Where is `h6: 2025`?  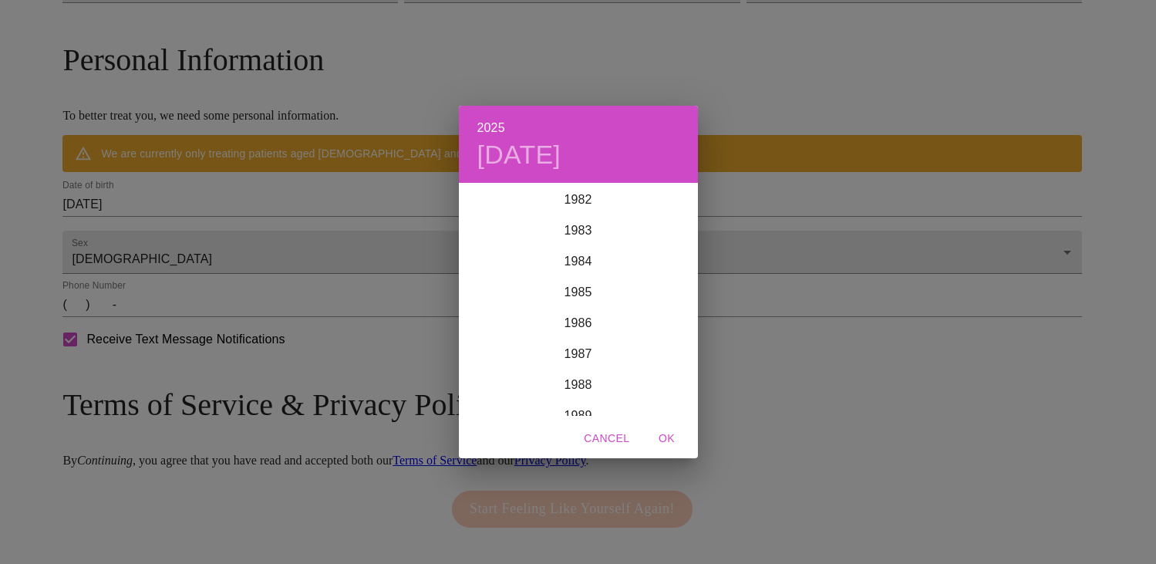 h6: 2025 is located at coordinates (491, 128).